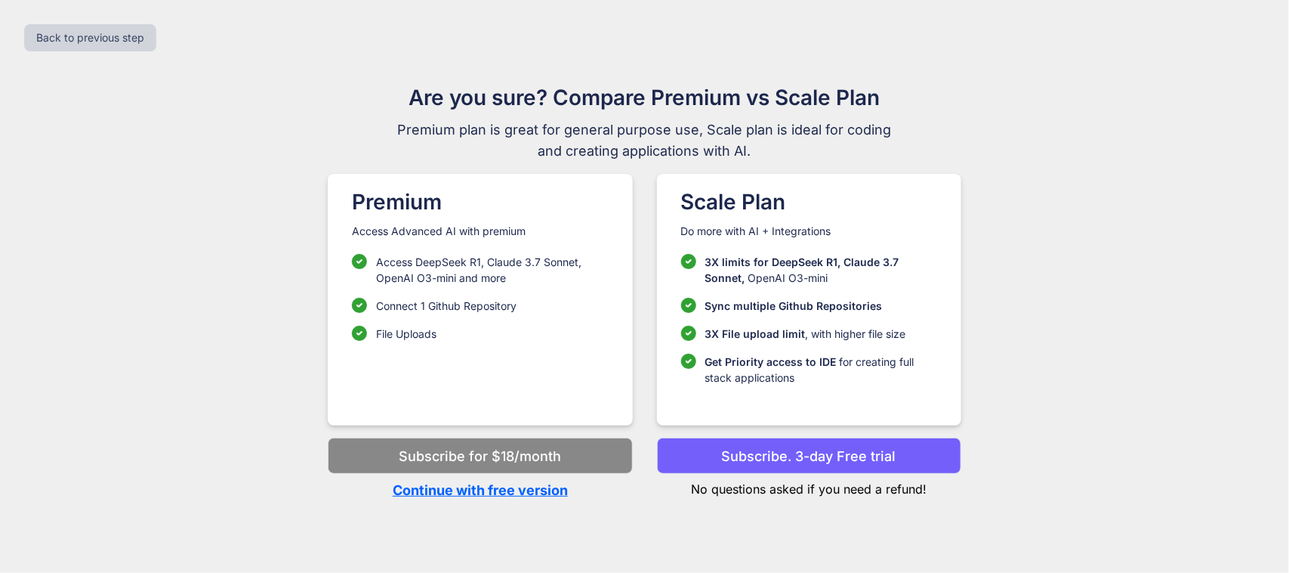  What do you see at coordinates (480, 455) in the screenshot?
I see `p: Subscribe for $18/month` at bounding box center [480, 455].